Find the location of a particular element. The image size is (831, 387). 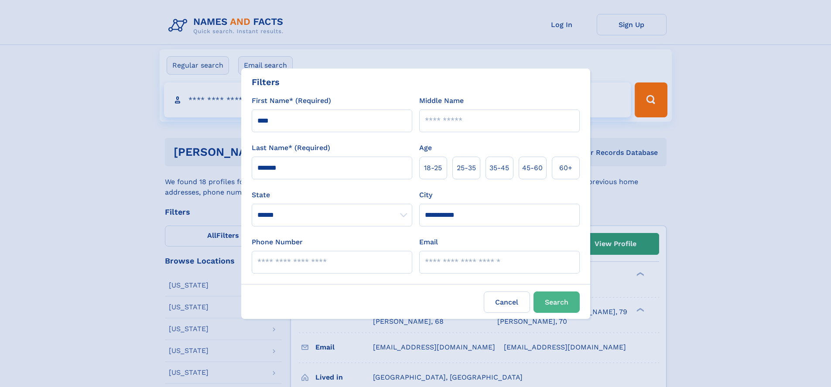

span: 45‑60 is located at coordinates (532, 168).